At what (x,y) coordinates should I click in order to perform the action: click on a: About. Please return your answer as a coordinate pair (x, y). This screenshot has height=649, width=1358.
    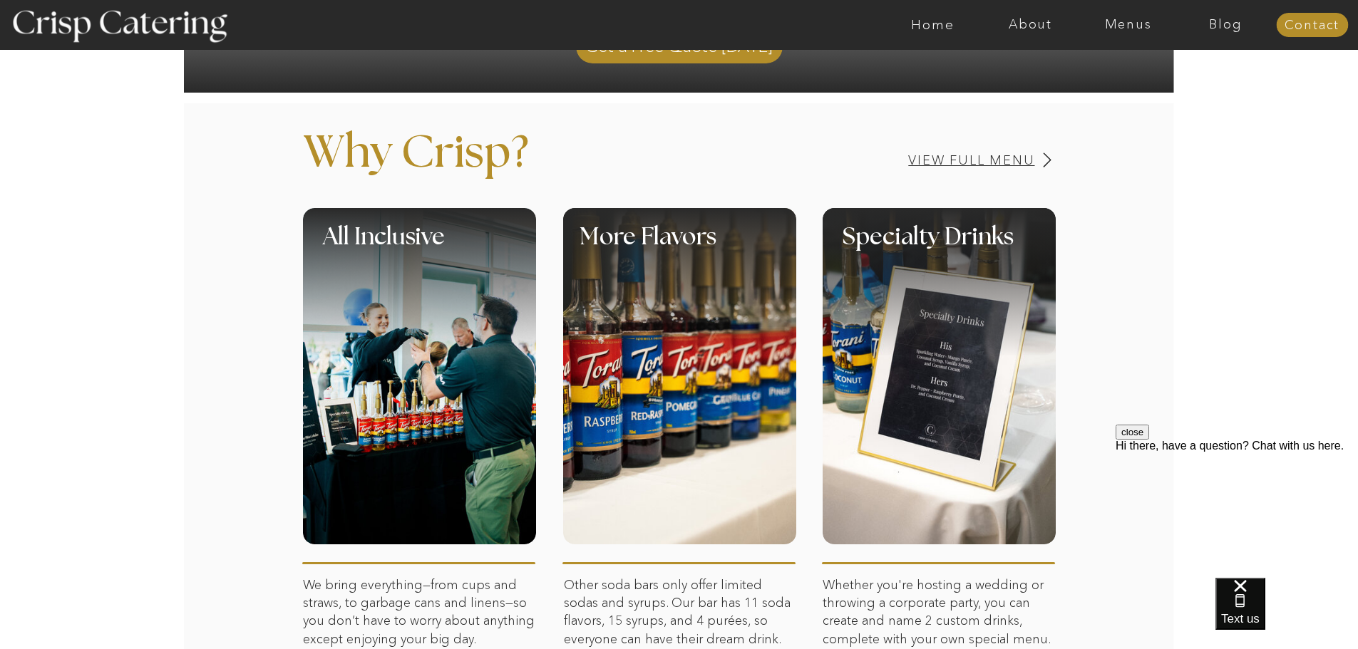
    Looking at the image, I should click on (1030, 25).